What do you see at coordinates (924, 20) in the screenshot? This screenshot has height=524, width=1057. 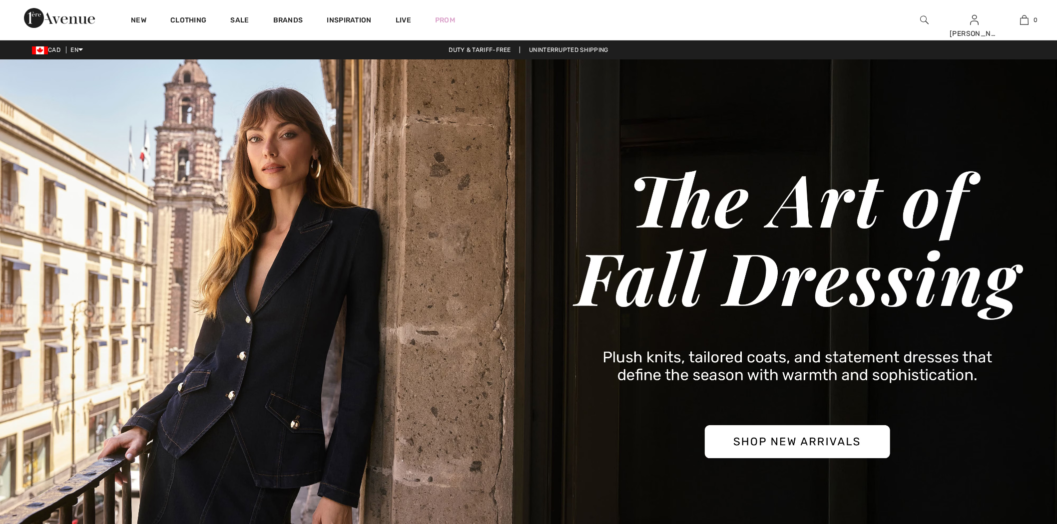 I see `img: search the website` at bounding box center [924, 20].